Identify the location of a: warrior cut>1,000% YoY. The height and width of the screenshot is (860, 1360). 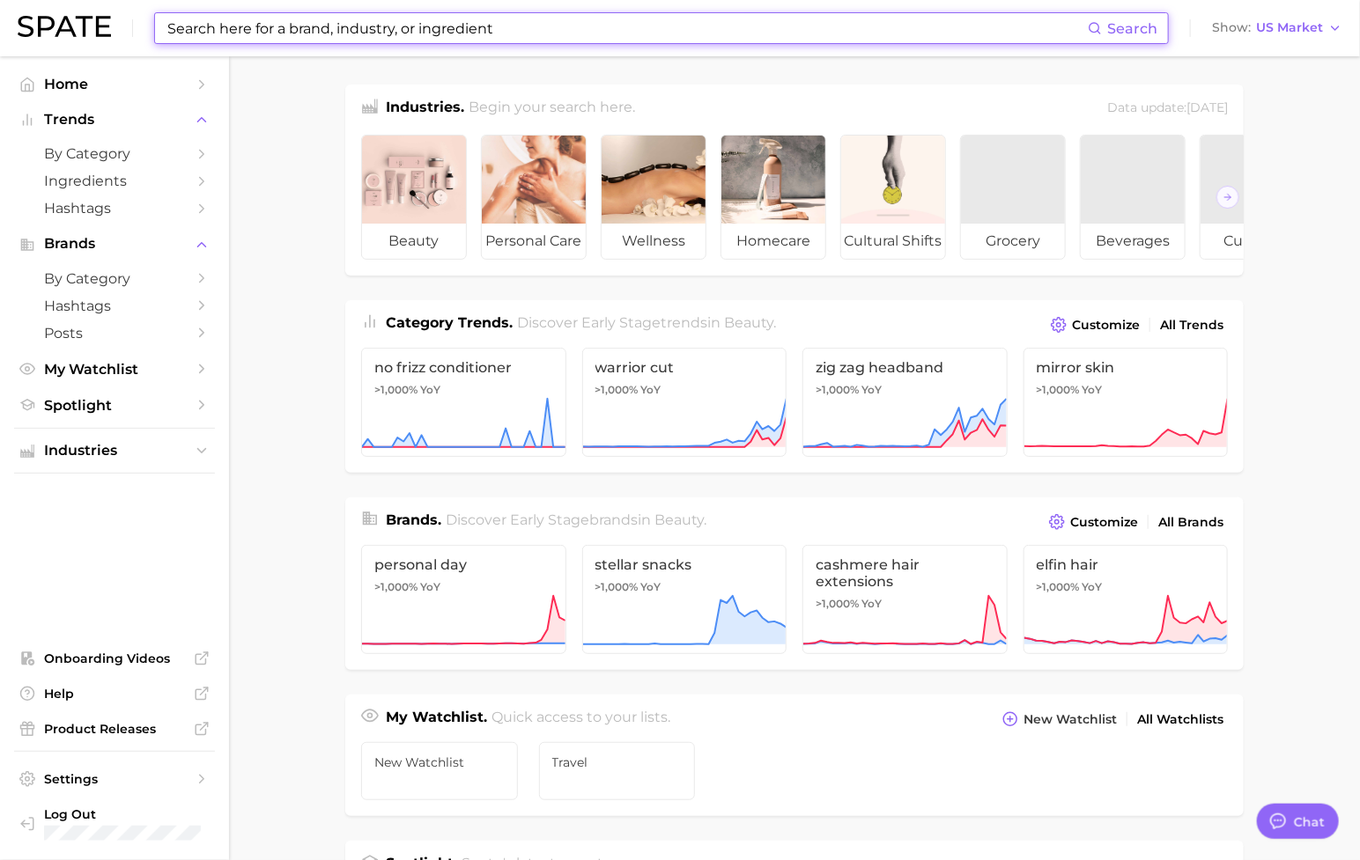
(684, 402).